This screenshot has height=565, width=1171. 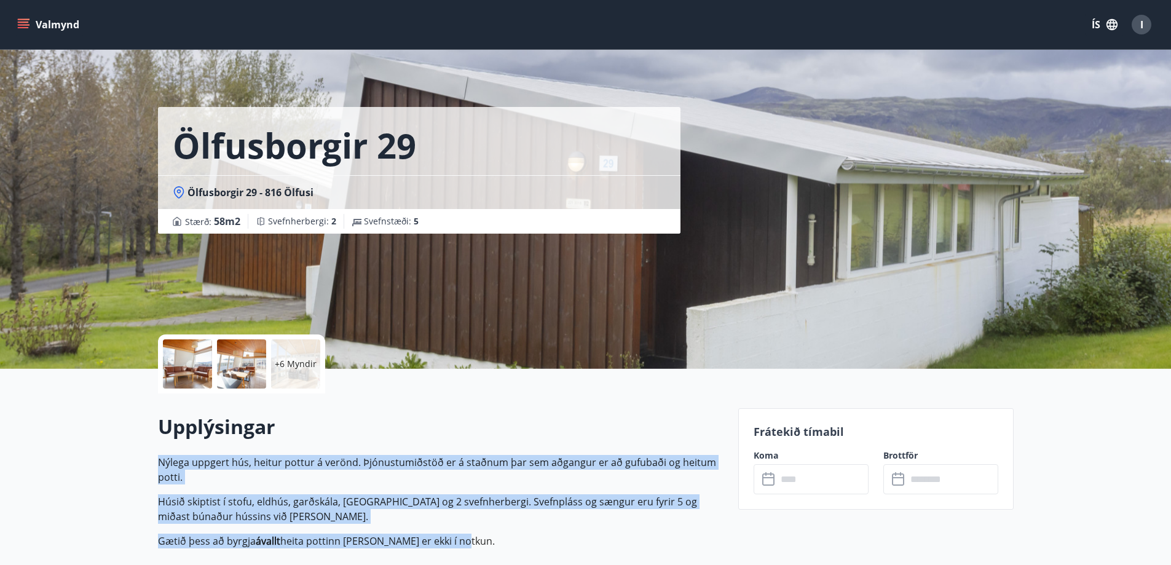 What do you see at coordinates (227, 221) in the screenshot?
I see `span: 58 m2` at bounding box center [227, 221].